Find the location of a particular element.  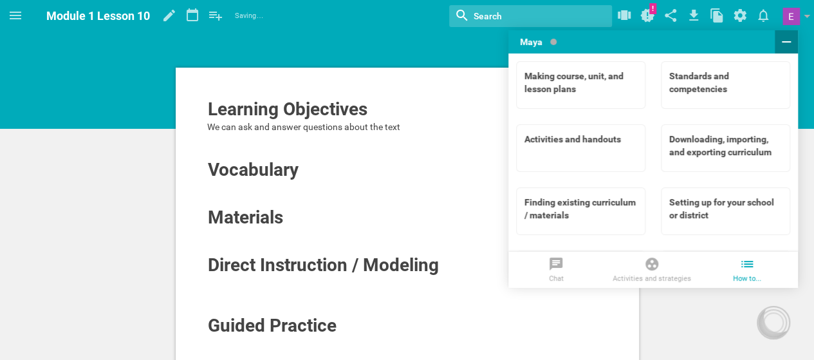

div: Downloading, importing, and exporting curriculum is located at coordinates (725, 145).